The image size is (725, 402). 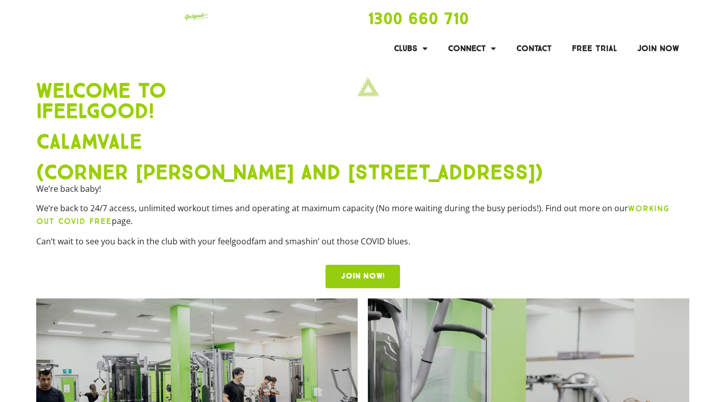 I want to click on a: Join Now, so click(x=658, y=48).